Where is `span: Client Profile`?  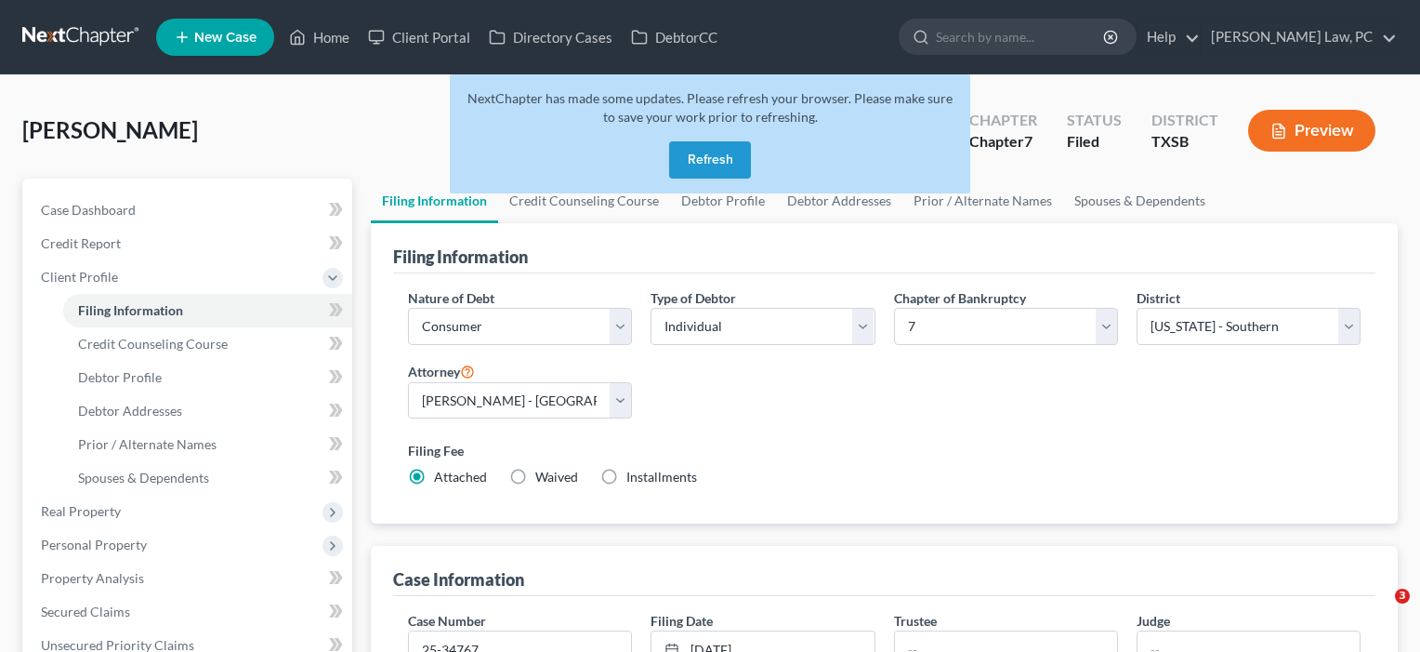 span: Client Profile is located at coordinates (79, 276).